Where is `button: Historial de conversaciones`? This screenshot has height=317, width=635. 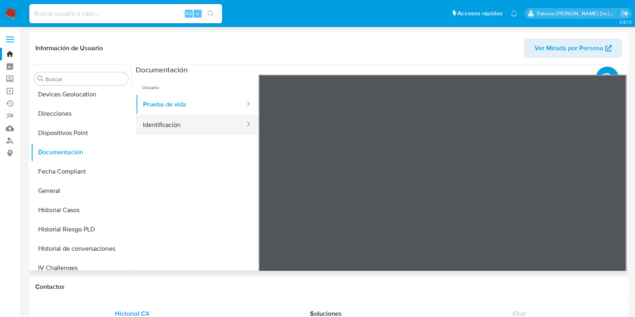 button: Historial de conversaciones is located at coordinates (81, 249).